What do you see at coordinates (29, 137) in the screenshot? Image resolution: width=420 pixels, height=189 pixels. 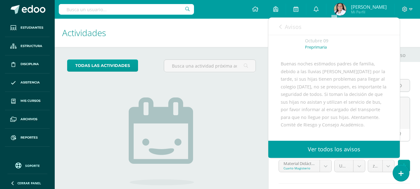 I see `span: Reportes` at bounding box center [29, 137].